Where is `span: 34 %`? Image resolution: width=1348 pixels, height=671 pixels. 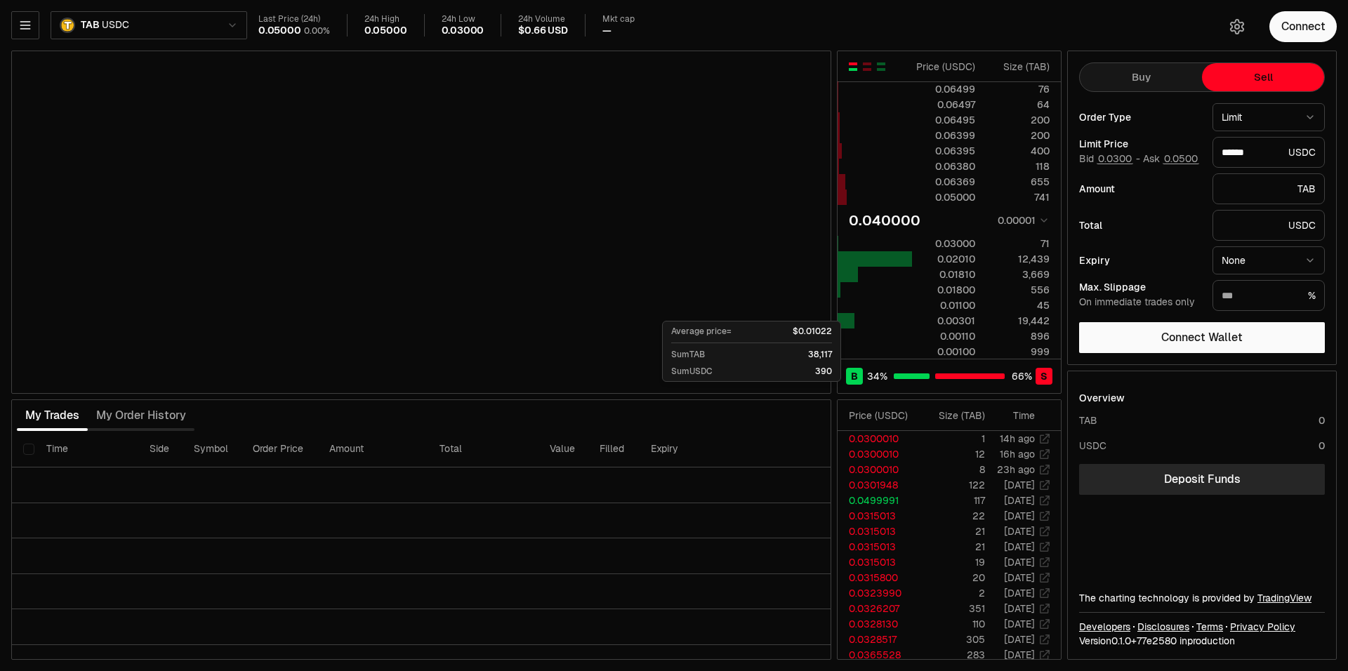 span: 34 % is located at coordinates (877, 376).